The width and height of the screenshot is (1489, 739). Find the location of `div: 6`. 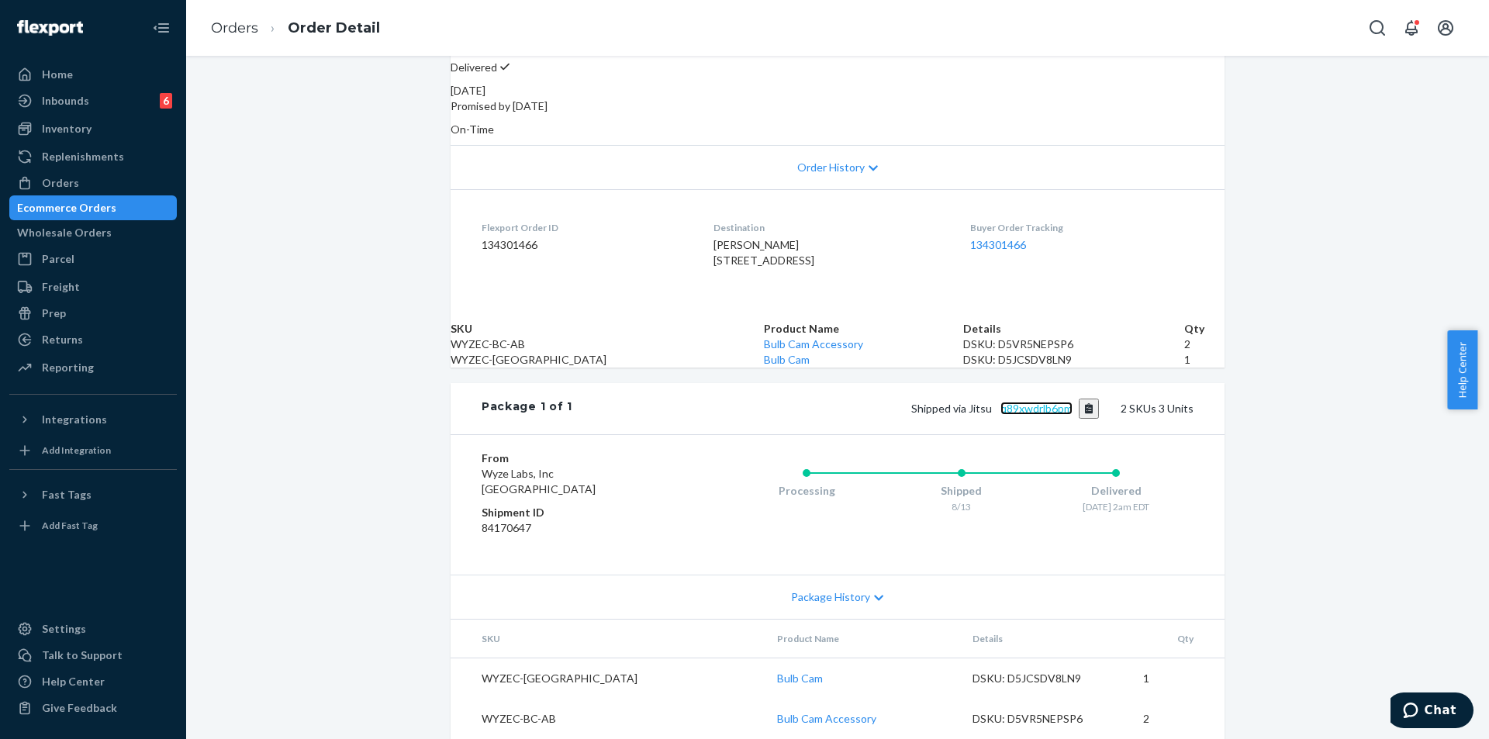

div: 6 is located at coordinates (166, 101).